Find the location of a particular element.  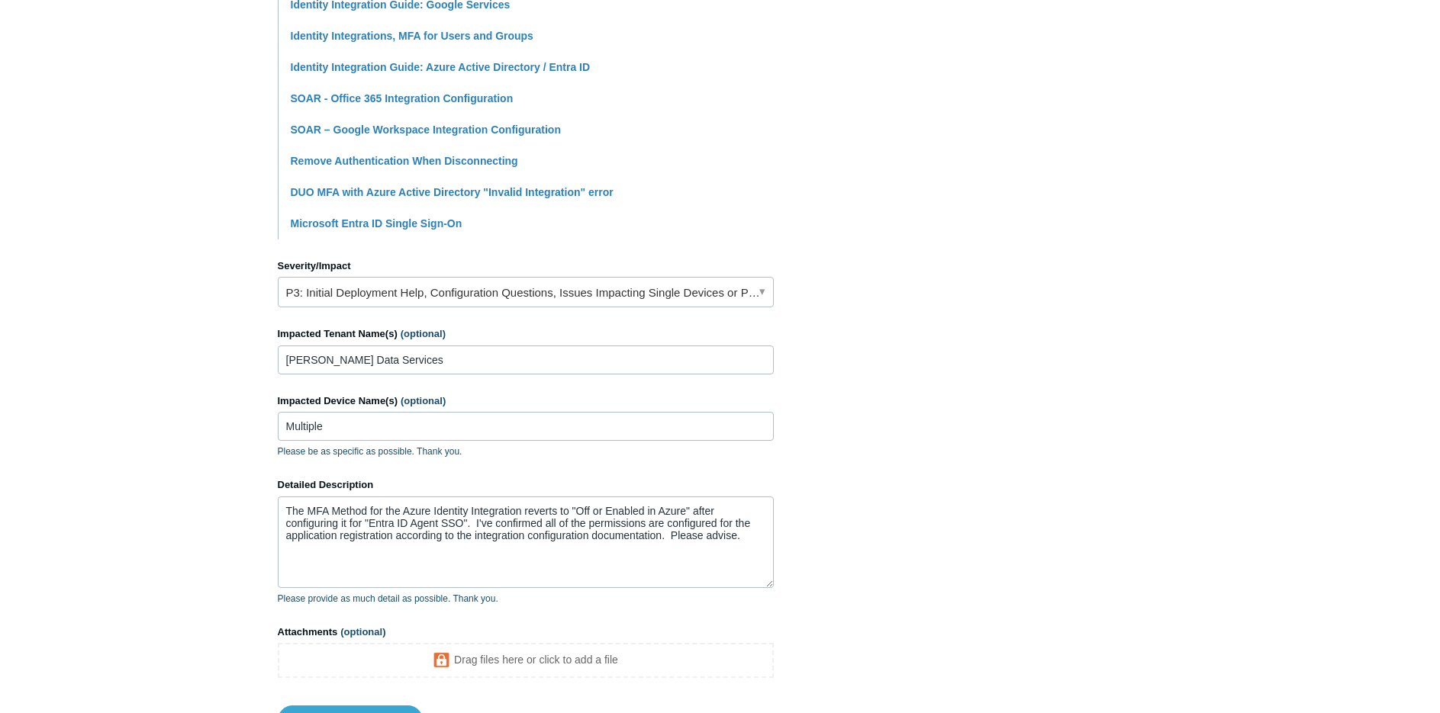

a: P3: Initial Deployment Help, Configuration Questions, Issues Impacting Single Devices or Past Out... is located at coordinates (526, 292).